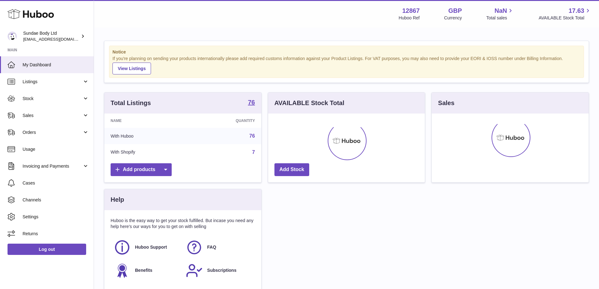  I want to click on td: With Huboo, so click(147, 136).